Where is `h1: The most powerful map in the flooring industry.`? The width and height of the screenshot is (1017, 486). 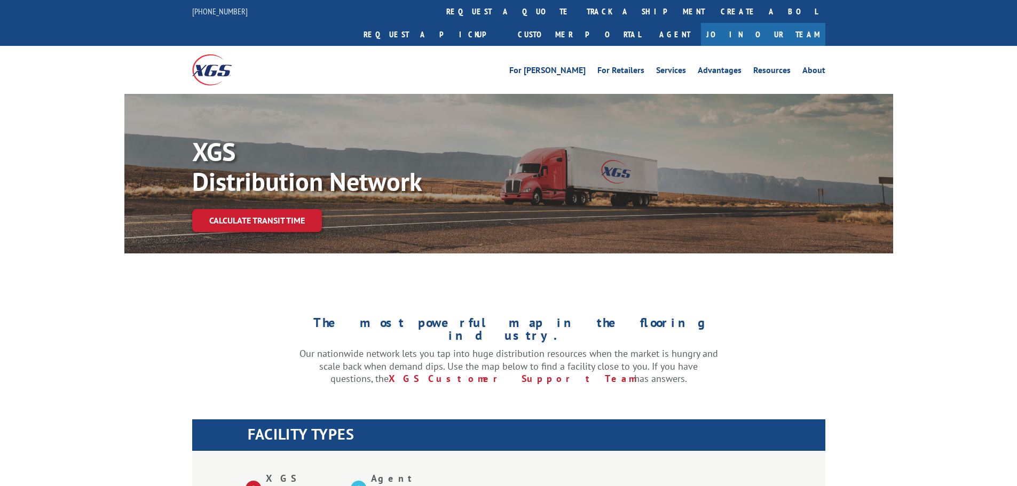
h1: The most powerful map in the flooring industry. is located at coordinates (509, 332).